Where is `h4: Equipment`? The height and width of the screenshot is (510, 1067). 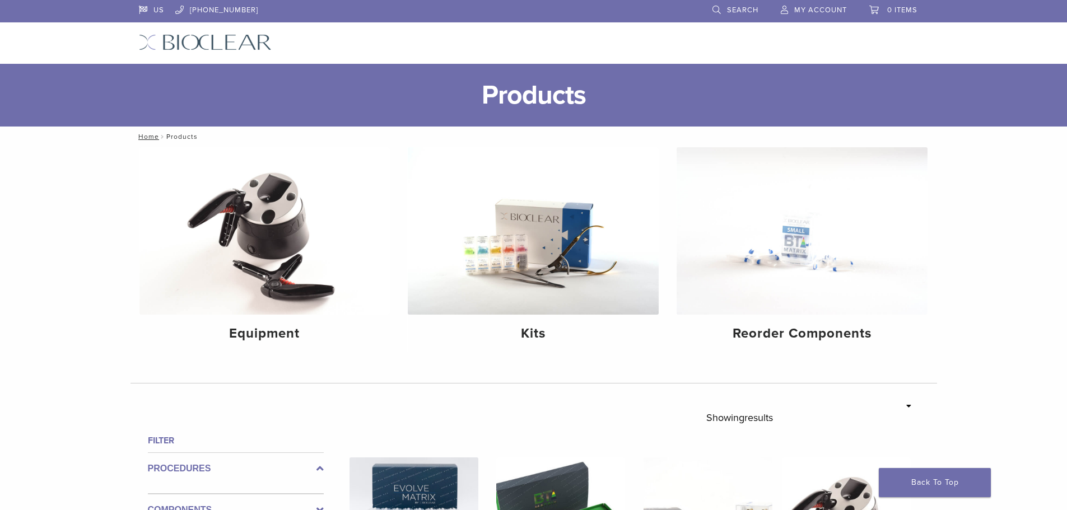 h4: Equipment is located at coordinates (265, 334).